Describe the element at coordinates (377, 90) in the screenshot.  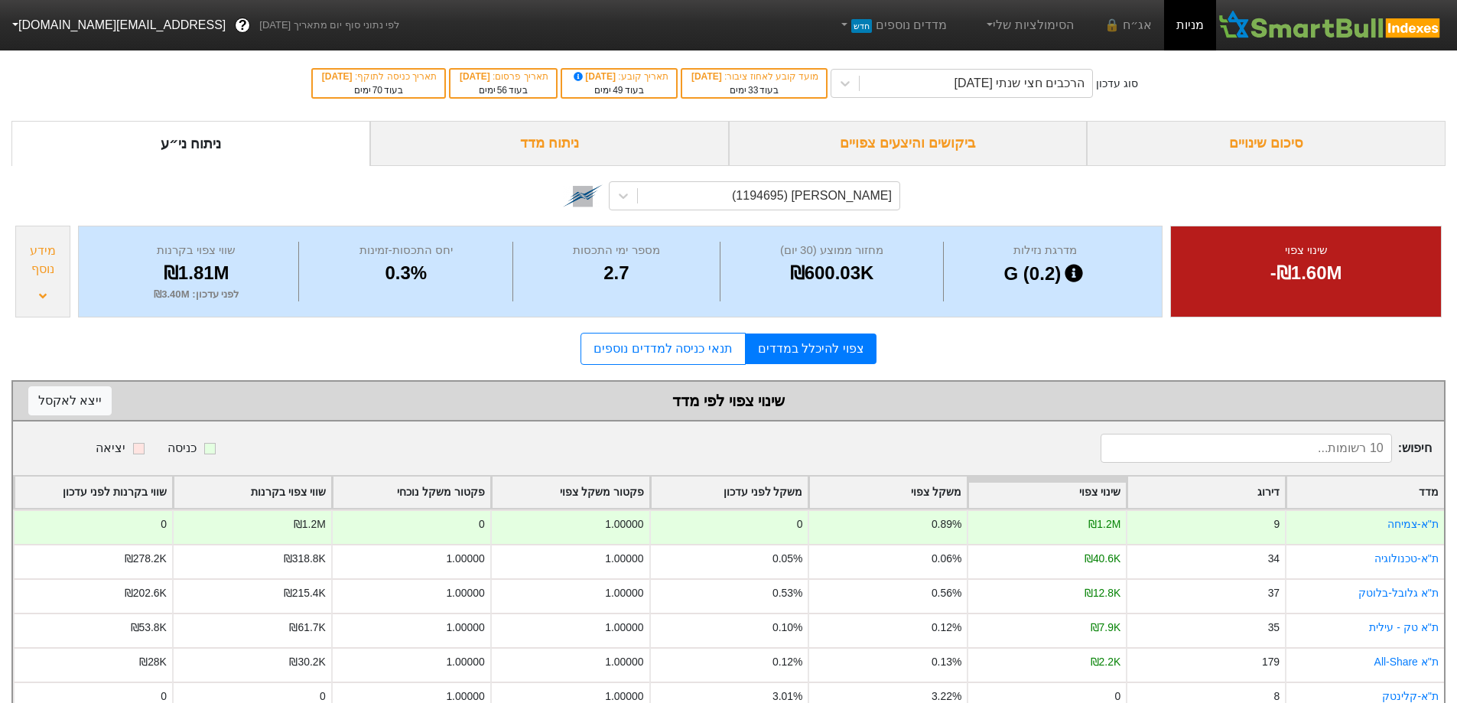
I see `span: 70` at that location.